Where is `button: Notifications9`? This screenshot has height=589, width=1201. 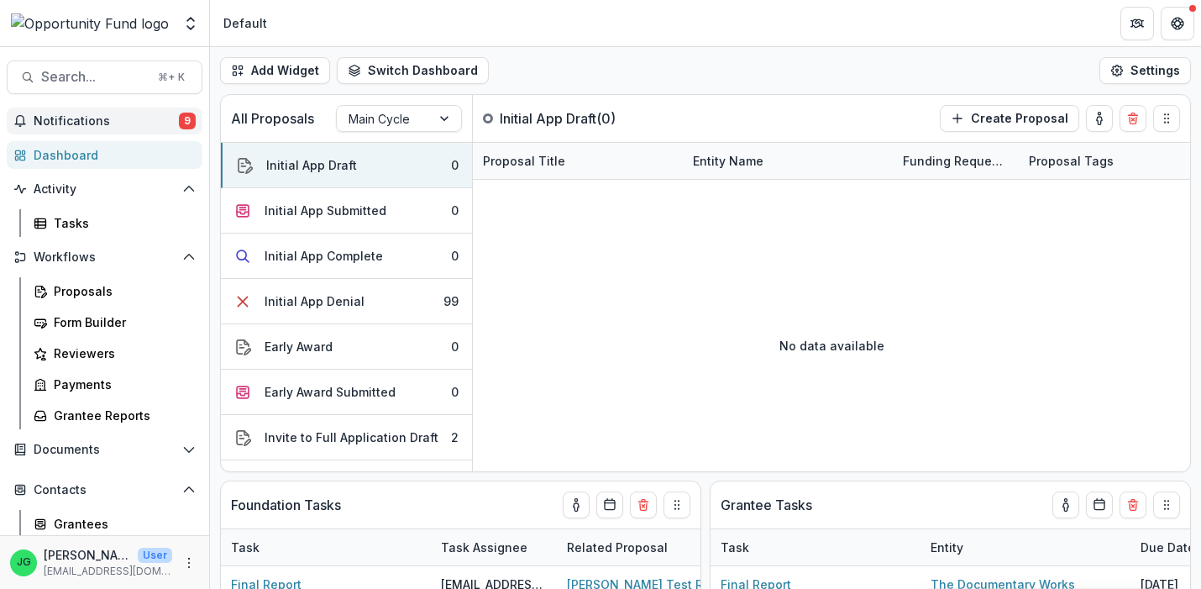 button: Notifications9 is located at coordinates (104, 121).